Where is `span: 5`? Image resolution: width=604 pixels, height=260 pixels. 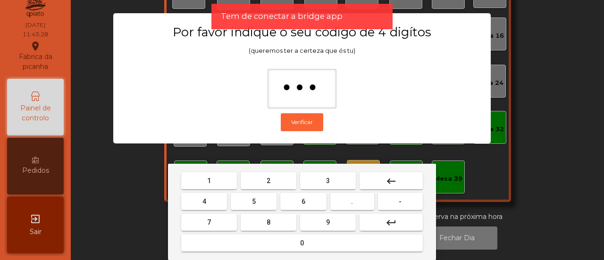
span: 5 is located at coordinates (254, 202).